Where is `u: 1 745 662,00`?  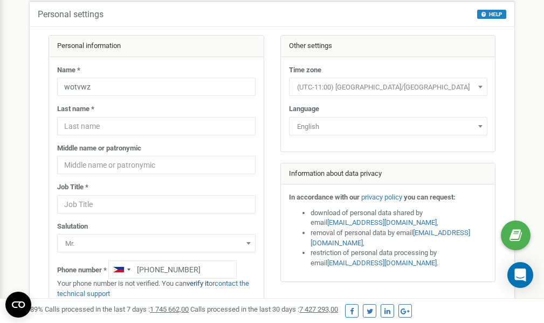 u: 1 745 662,00 is located at coordinates (169, 309).